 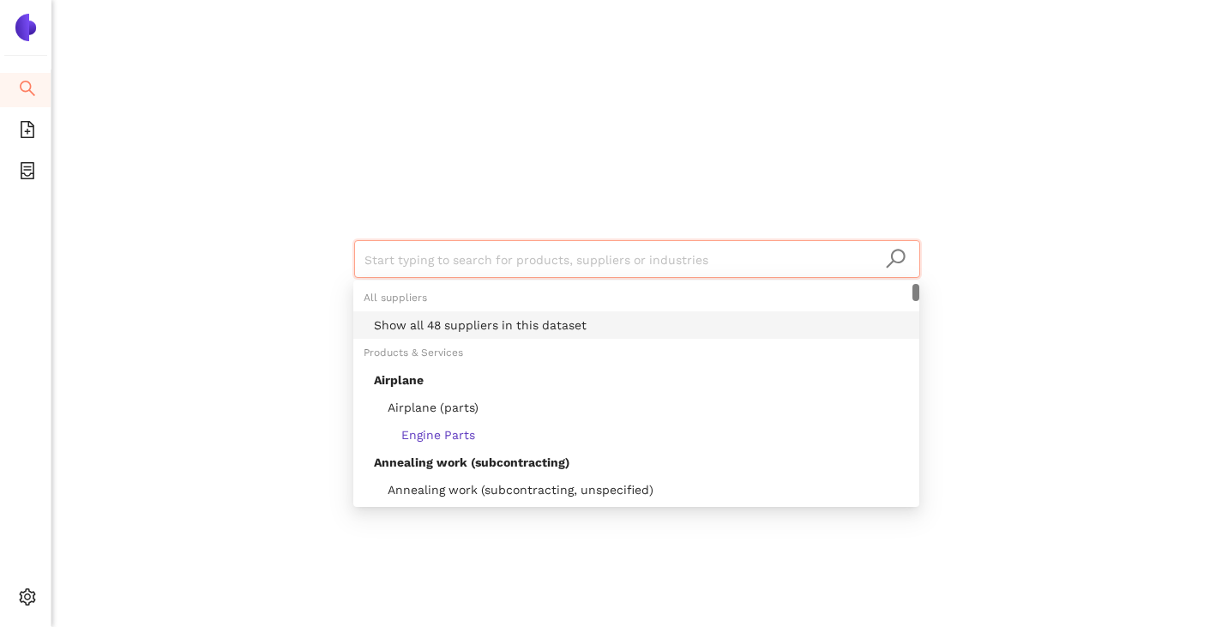 I want to click on span: Annealing work (subcontracting), so click(x=471, y=462).